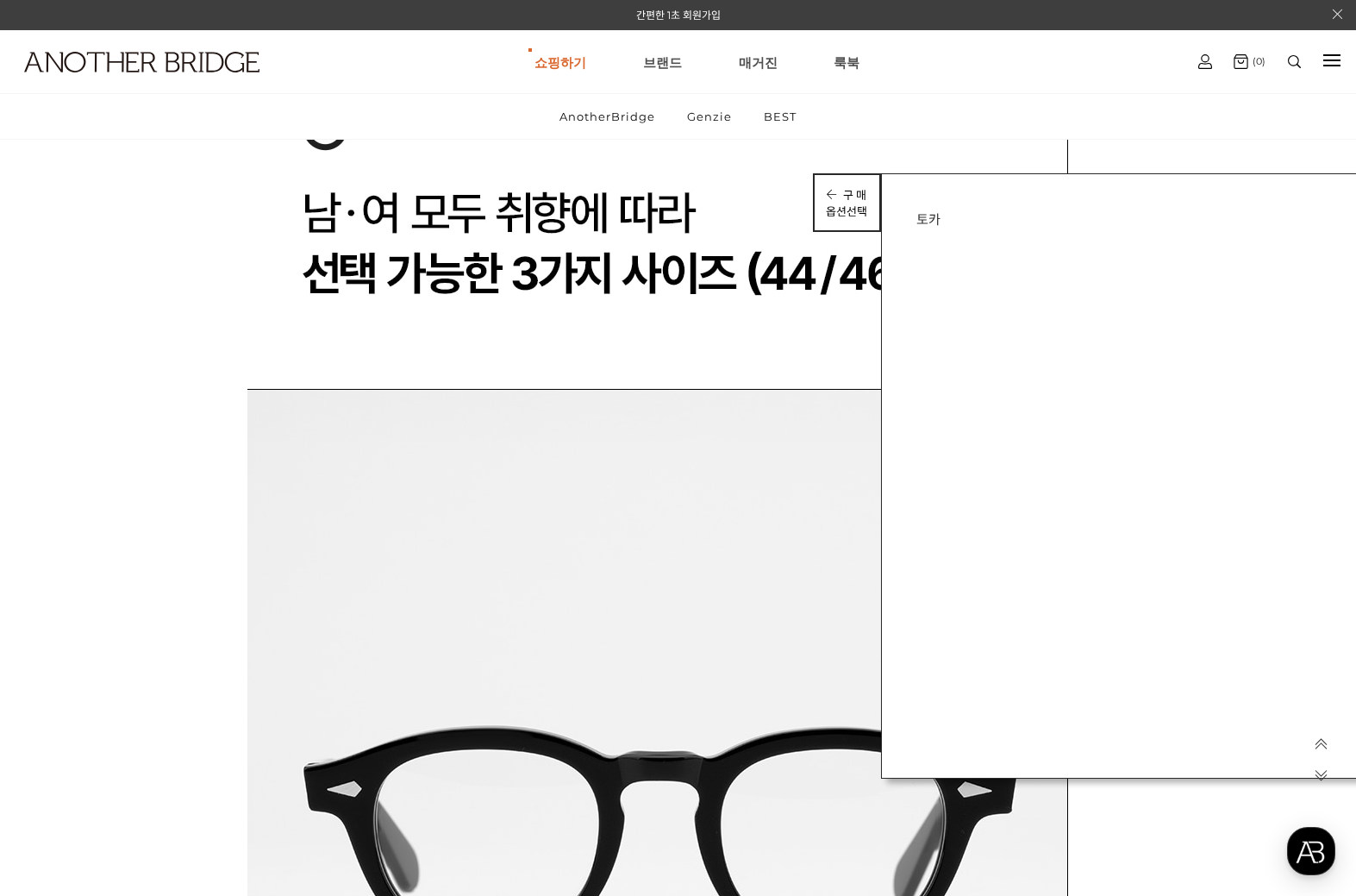 This screenshot has height=896, width=1356. Describe the element at coordinates (60, 579) in the screenshot. I see `span: 홈` at that location.